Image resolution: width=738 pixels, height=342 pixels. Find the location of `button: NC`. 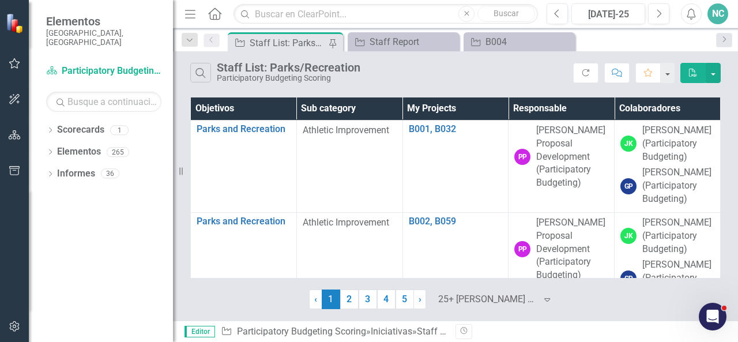

button: NC is located at coordinates (718, 14).